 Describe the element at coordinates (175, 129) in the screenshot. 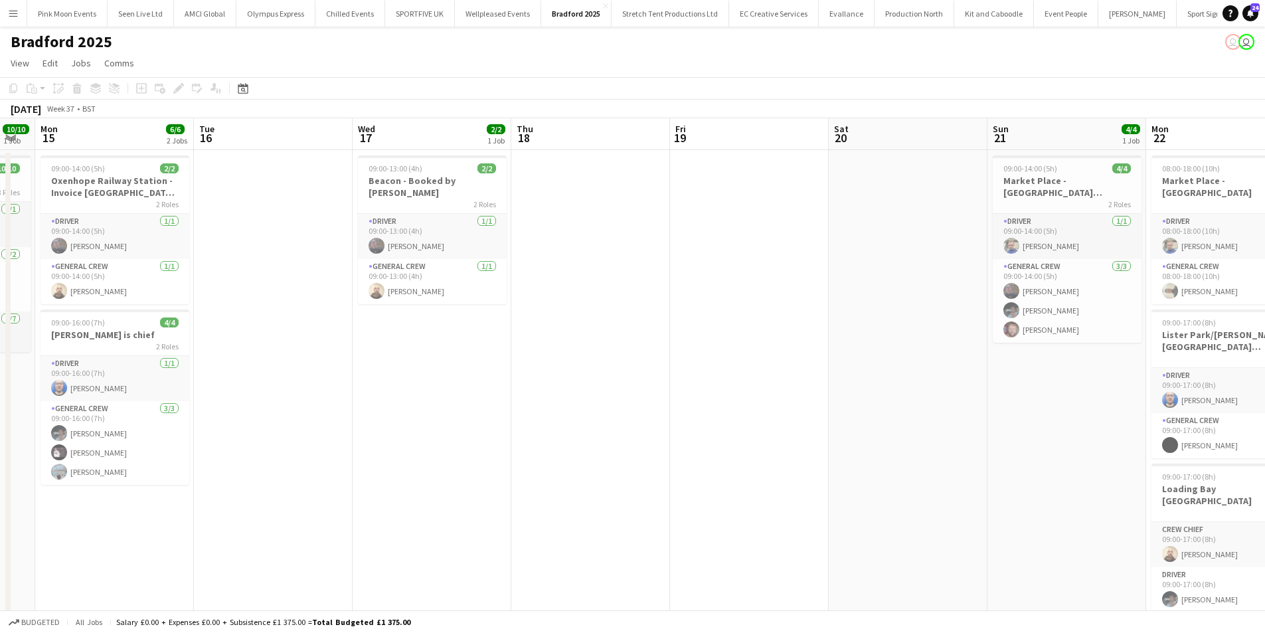

I see `span: 6/6` at that location.